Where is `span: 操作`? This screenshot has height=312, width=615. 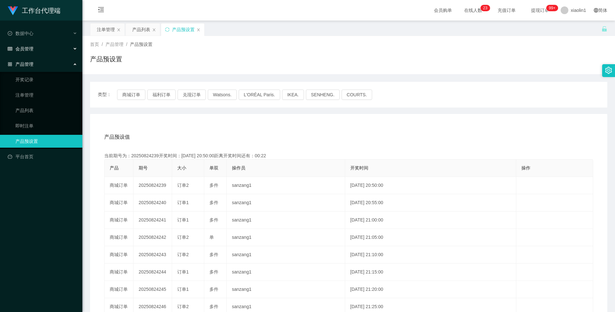
span: 操作 is located at coordinates (526, 168).